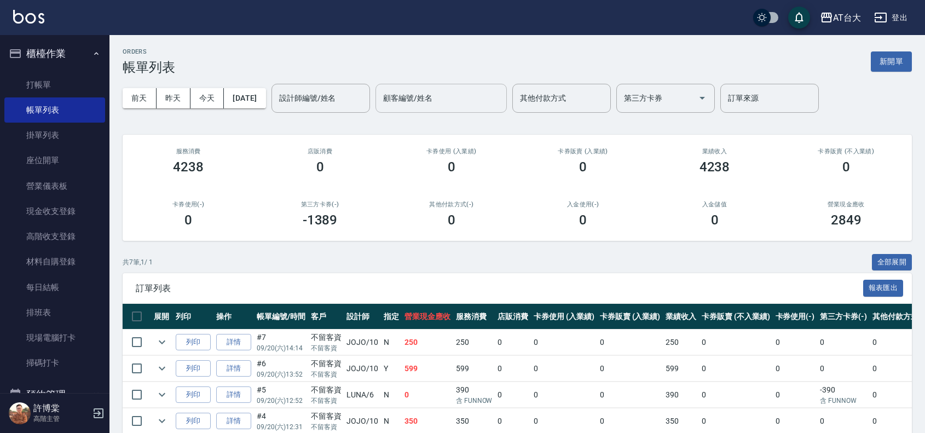  What do you see at coordinates (281, 427) in the screenshot?
I see `p: 09/20 (六) 12:31` at bounding box center [281, 427].